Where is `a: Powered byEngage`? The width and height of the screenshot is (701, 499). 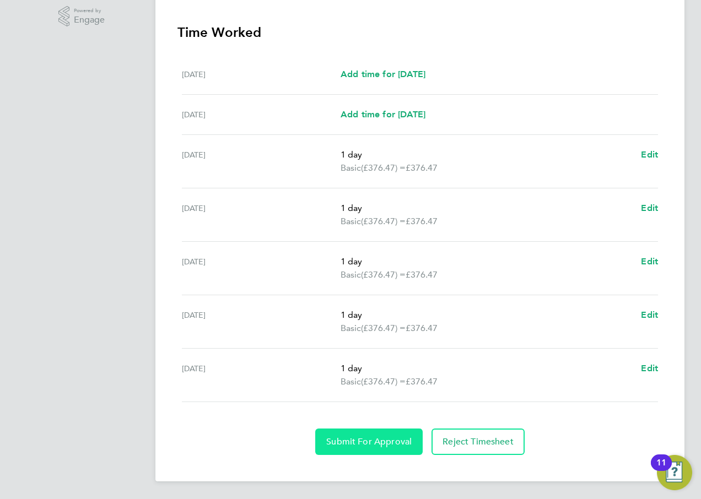
a: Powered byEngage is located at coordinates (82, 17).